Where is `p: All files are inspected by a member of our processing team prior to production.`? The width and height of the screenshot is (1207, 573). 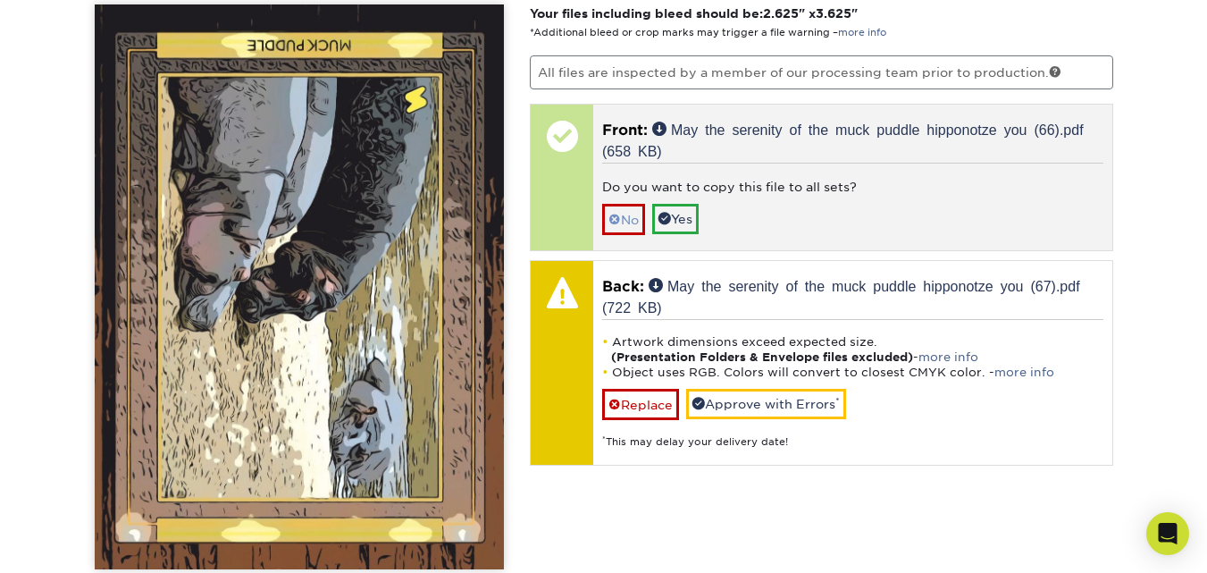
p: All files are inspected by a member of our processing team prior to production. is located at coordinates (821, 72).